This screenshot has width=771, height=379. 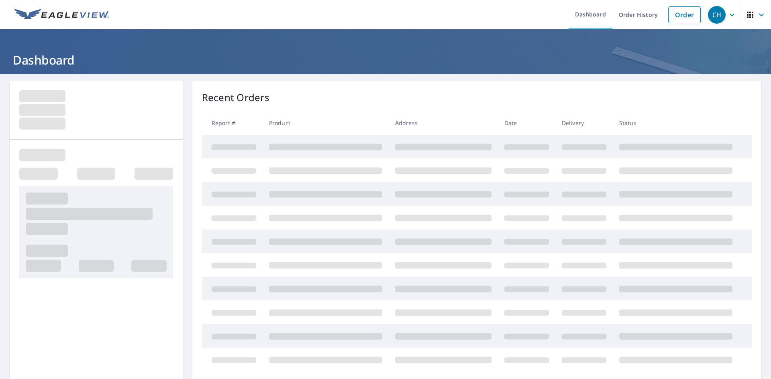 I want to click on img: EV Logo, so click(x=62, y=15).